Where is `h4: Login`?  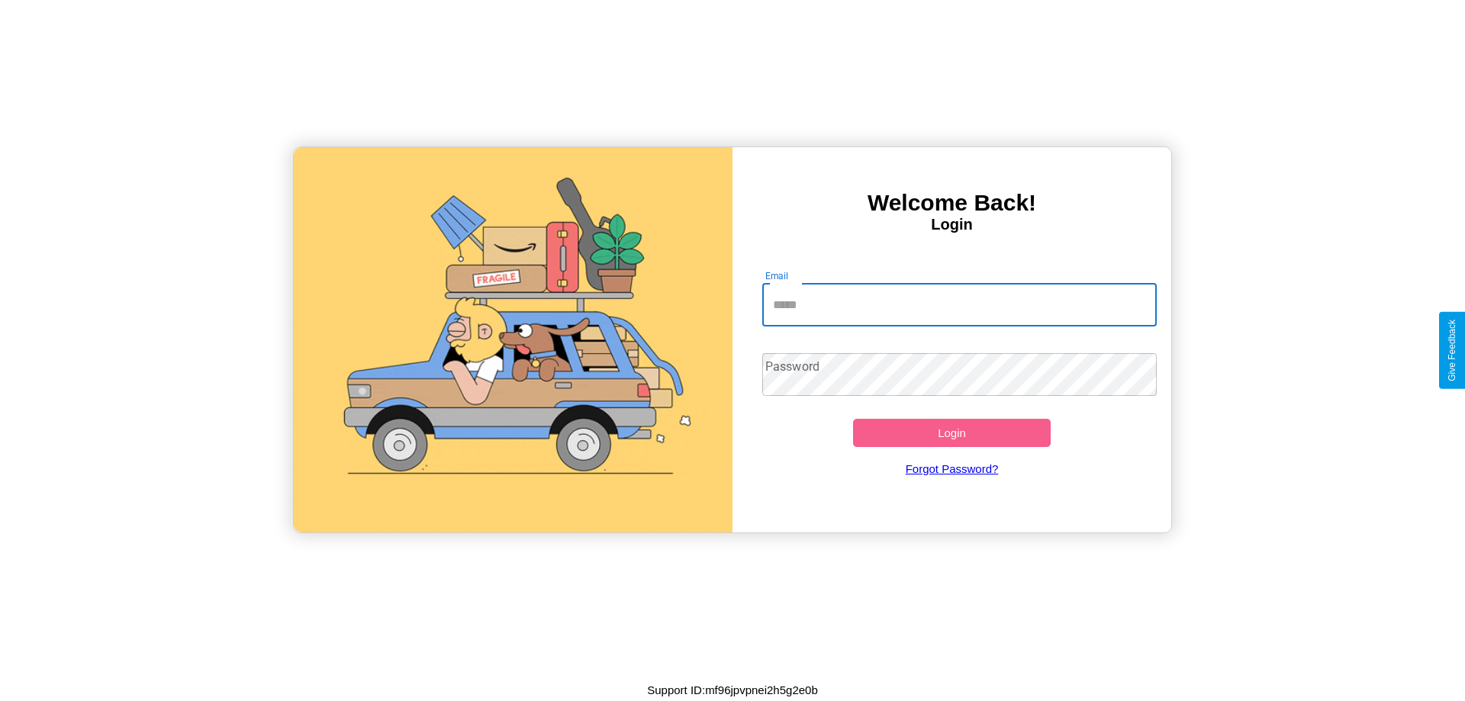
h4: Login is located at coordinates (952, 224).